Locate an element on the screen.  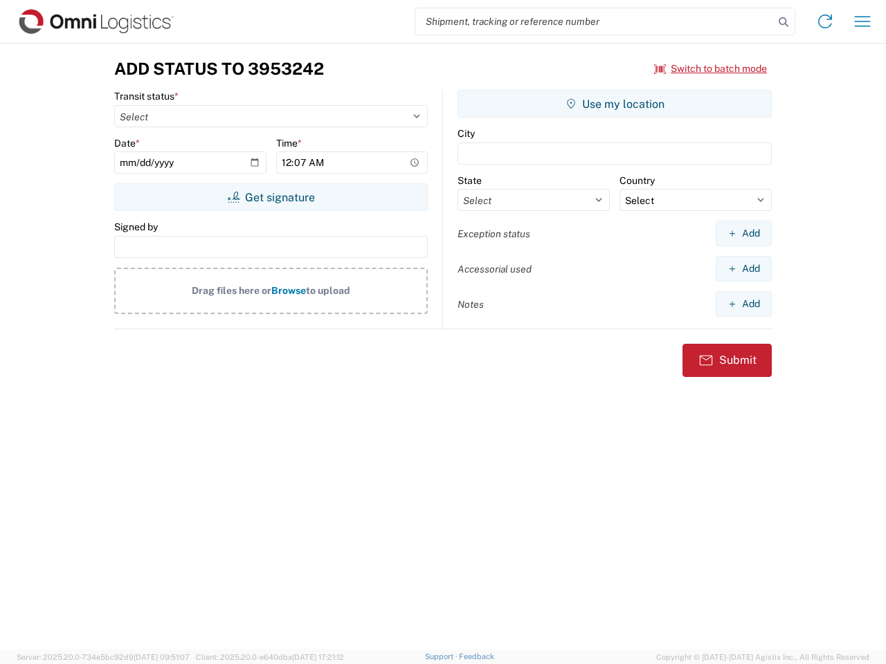
label: Date is located at coordinates (127, 143).